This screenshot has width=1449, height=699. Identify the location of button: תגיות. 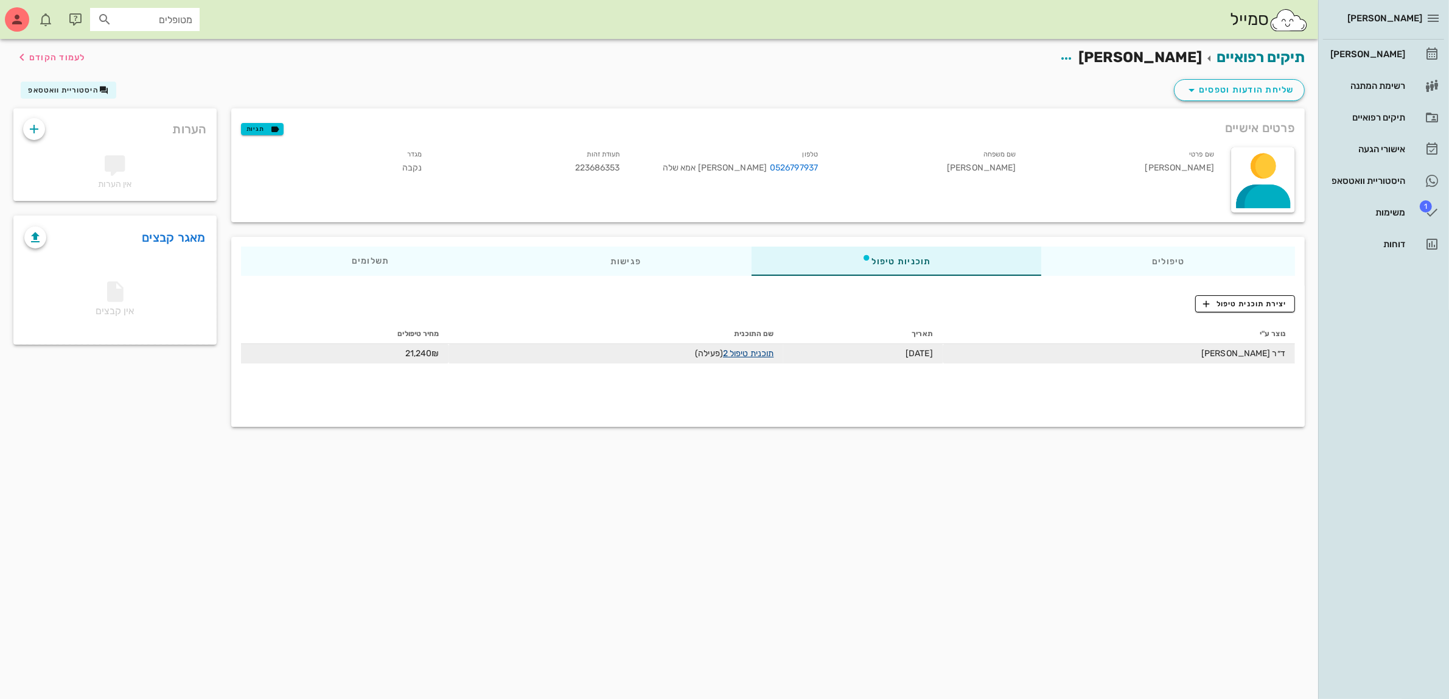
(262, 129).